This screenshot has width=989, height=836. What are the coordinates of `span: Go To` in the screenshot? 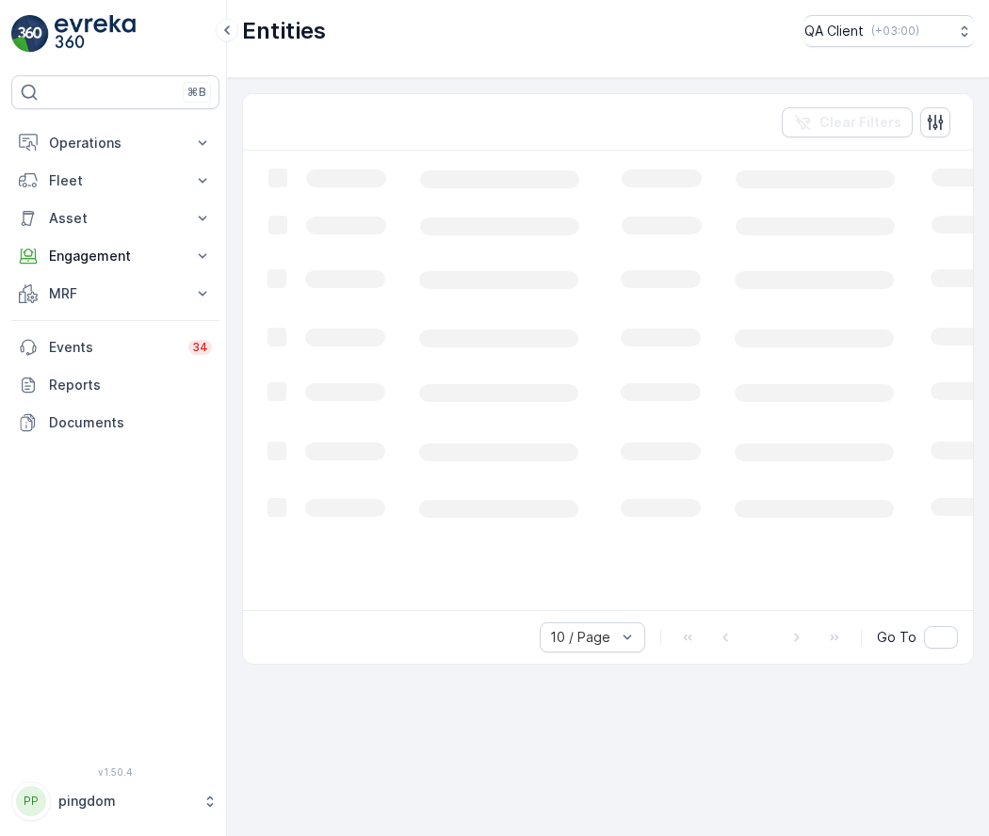 It's located at (896, 637).